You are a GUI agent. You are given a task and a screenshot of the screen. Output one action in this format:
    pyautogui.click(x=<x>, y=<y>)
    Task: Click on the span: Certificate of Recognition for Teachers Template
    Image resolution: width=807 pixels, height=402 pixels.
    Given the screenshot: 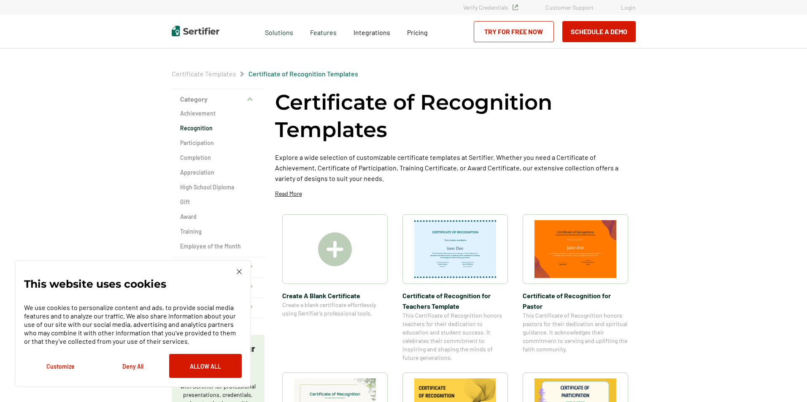 What is the action you would take?
    pyautogui.click(x=455, y=301)
    